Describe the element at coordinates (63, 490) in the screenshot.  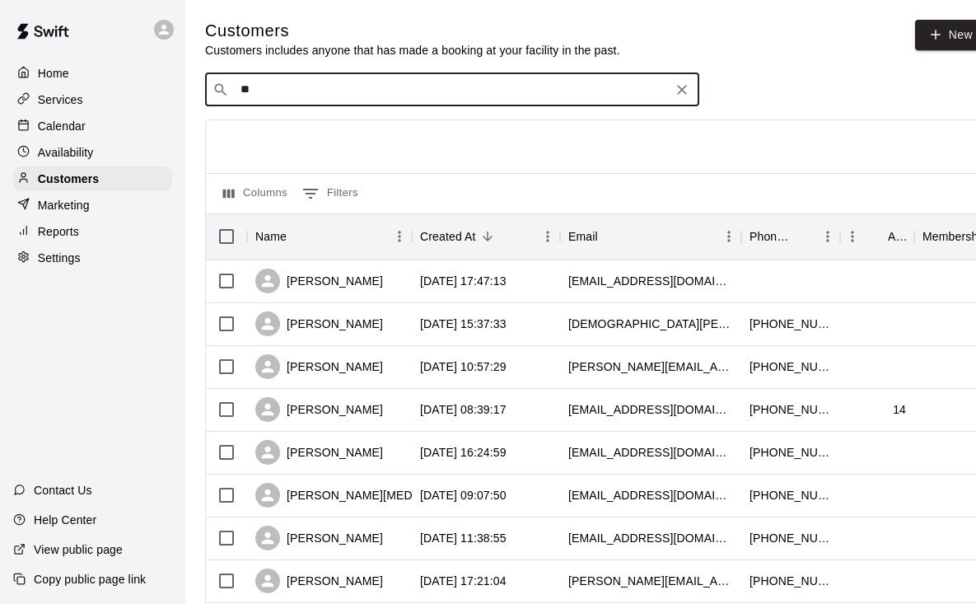
I see `p: Contact Us` at that location.